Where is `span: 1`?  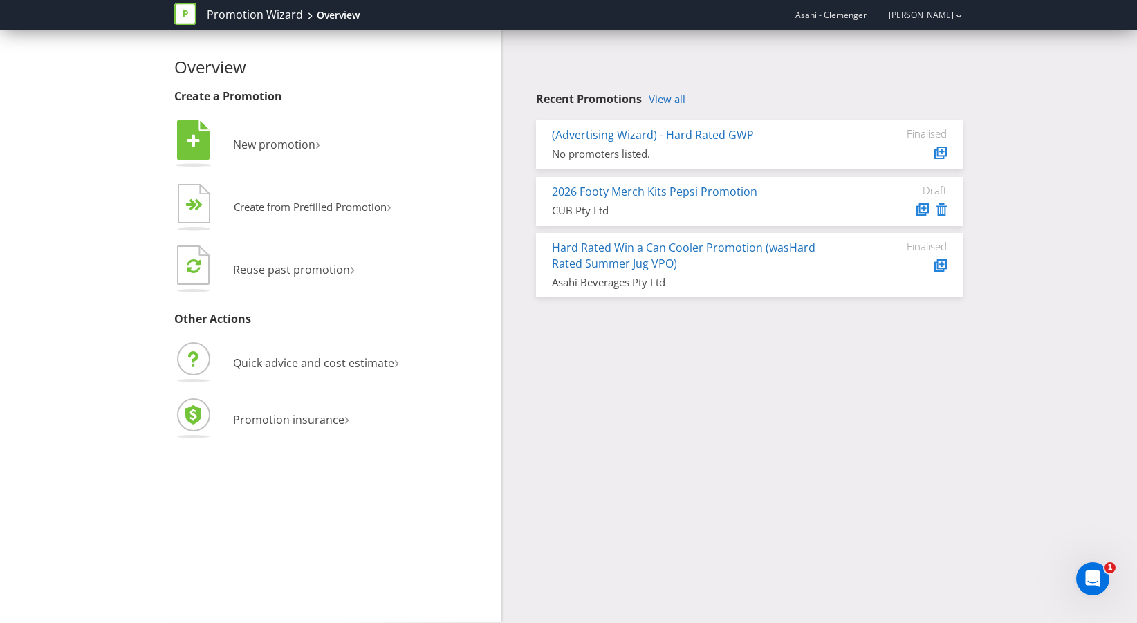
span: 1 is located at coordinates (1110, 568).